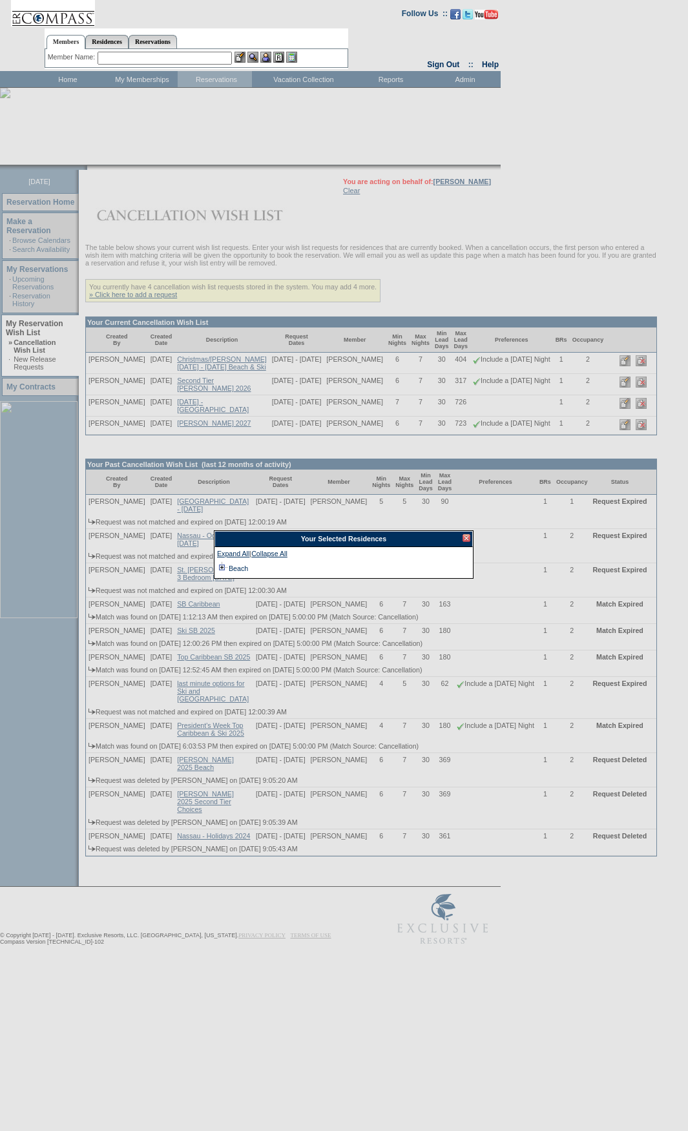  I want to click on a: Help, so click(490, 65).